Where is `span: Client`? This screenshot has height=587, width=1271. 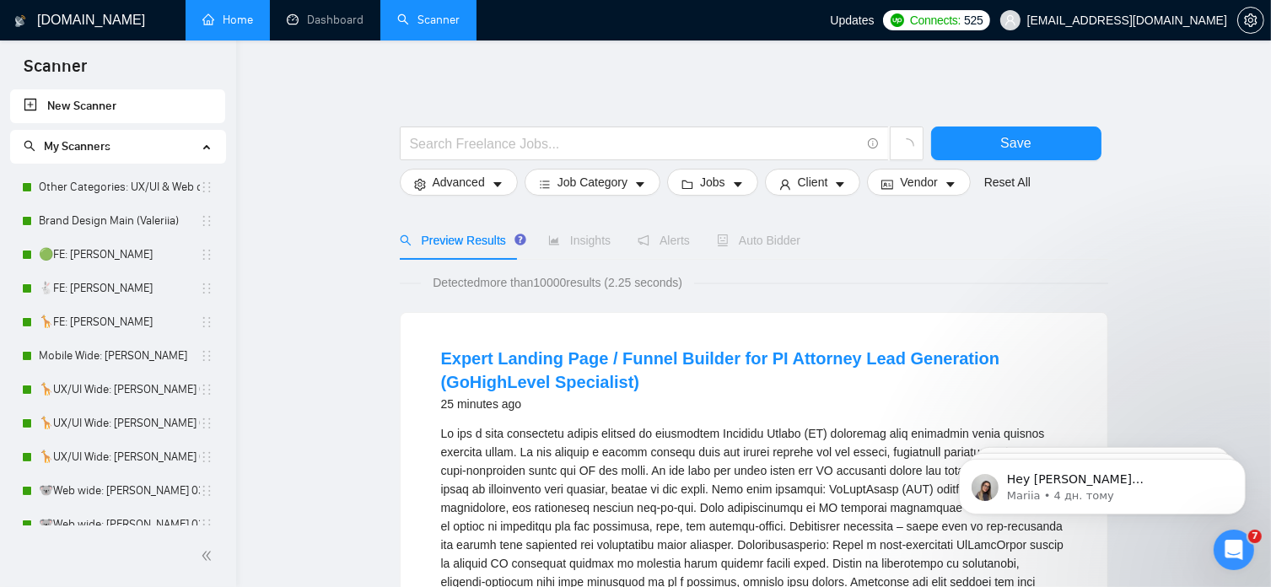 span: Client is located at coordinates (813, 182).